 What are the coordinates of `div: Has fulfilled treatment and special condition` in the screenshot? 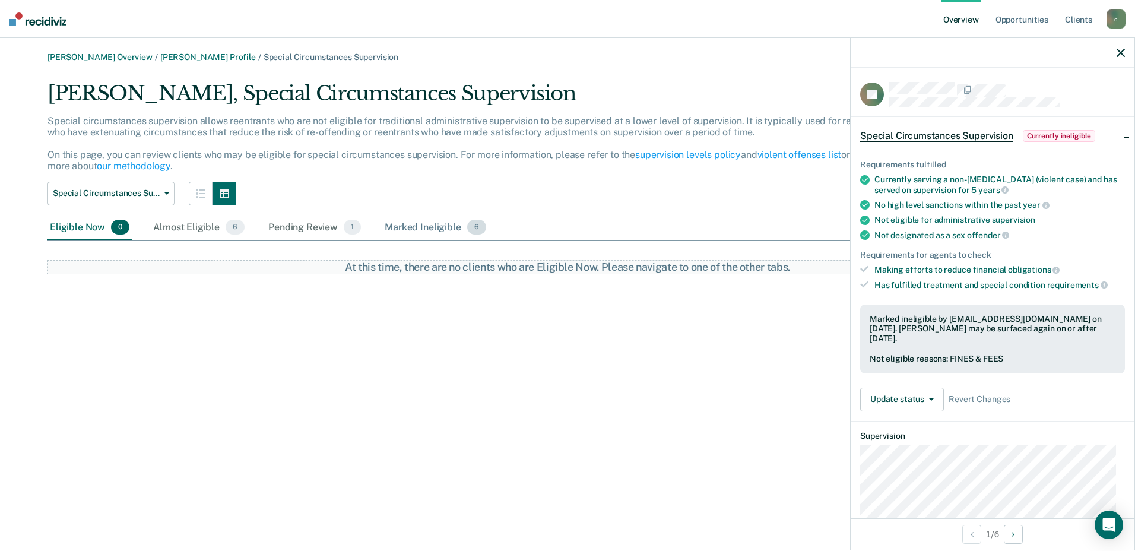 It's located at (1000, 285).